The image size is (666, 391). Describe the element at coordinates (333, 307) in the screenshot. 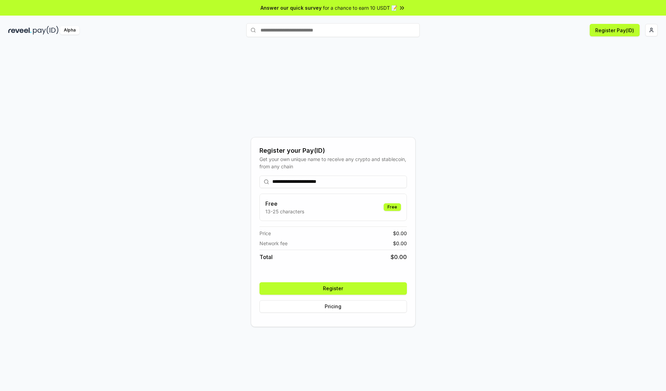

I see `button: Pricing` at that location.